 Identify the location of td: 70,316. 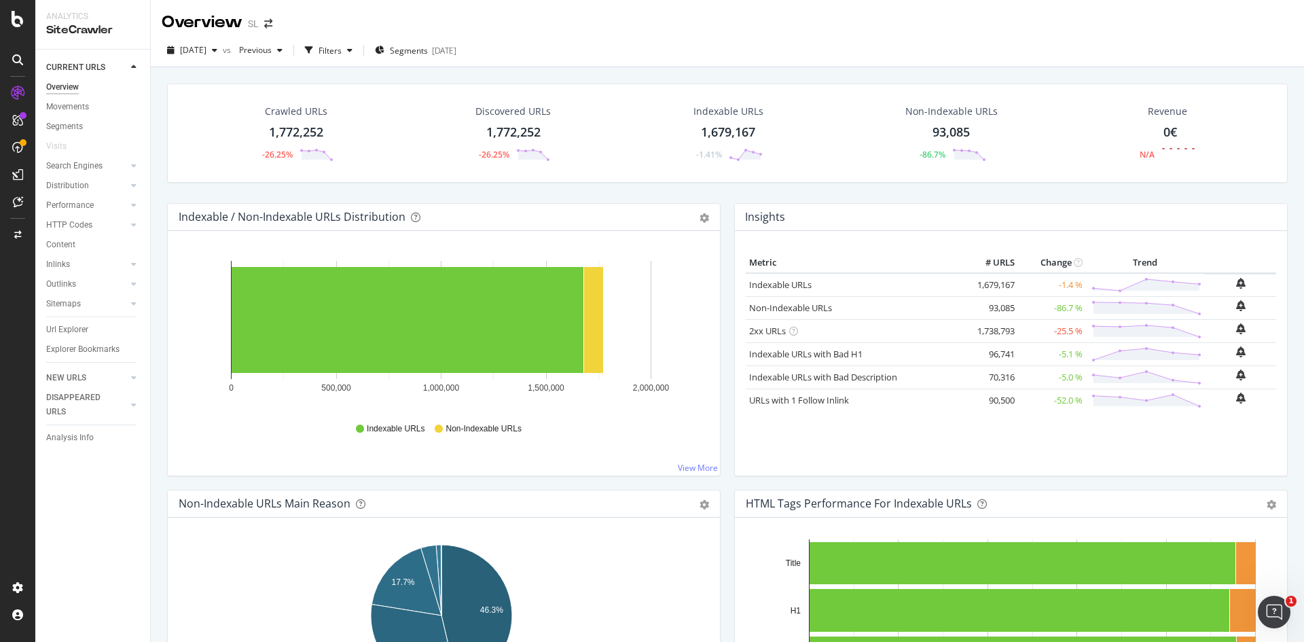
(991, 377).